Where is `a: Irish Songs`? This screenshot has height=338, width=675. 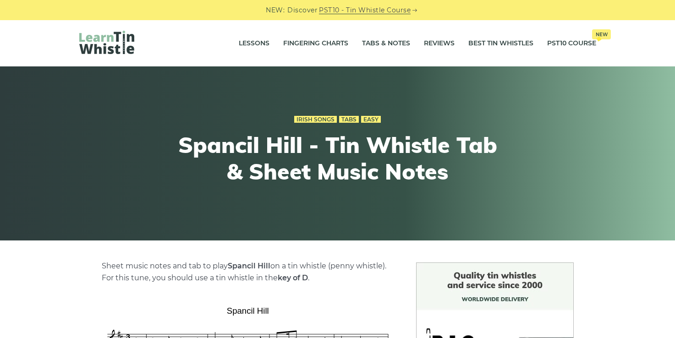 a: Irish Songs is located at coordinates (315, 120).